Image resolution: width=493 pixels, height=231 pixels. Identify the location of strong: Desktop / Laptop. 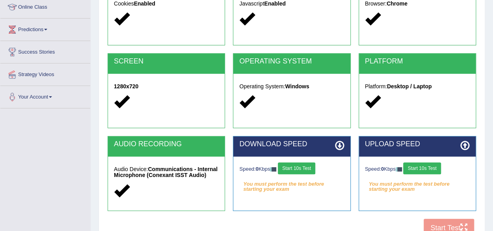
(410, 86).